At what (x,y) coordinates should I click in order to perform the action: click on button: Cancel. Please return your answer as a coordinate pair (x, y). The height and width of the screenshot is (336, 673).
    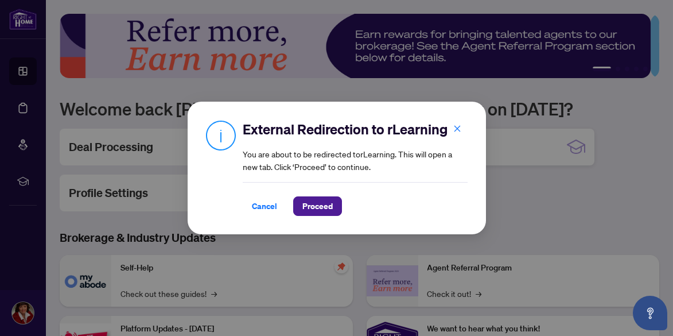
    Looking at the image, I should click on (265, 206).